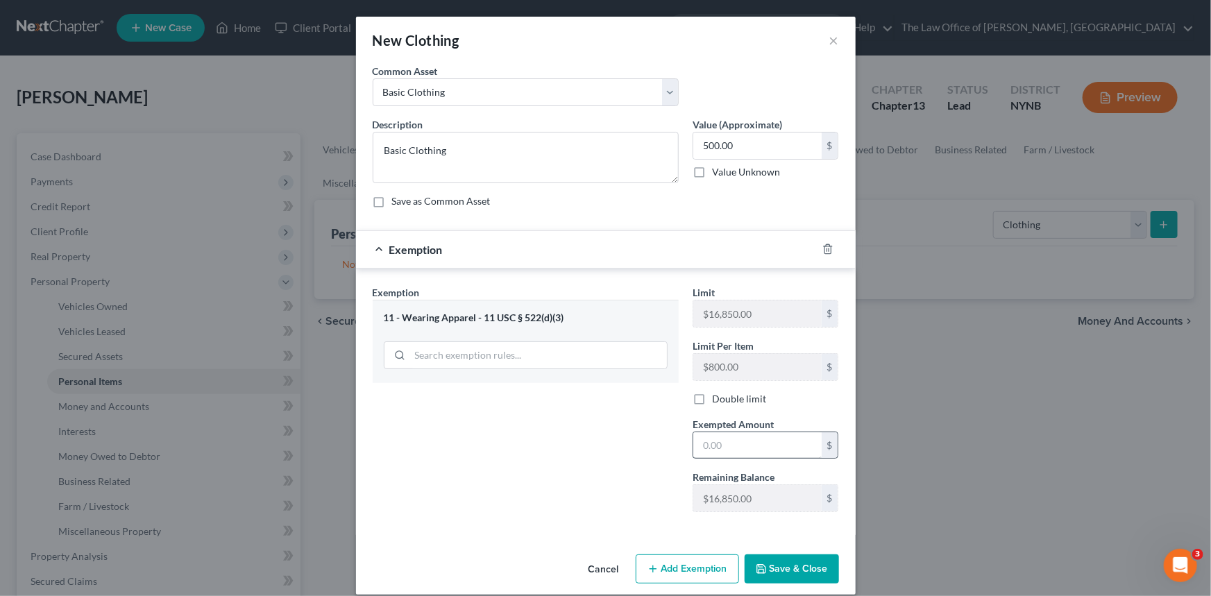  What do you see at coordinates (733, 477) in the screenshot?
I see `label: Remaining Balance` at bounding box center [733, 477].